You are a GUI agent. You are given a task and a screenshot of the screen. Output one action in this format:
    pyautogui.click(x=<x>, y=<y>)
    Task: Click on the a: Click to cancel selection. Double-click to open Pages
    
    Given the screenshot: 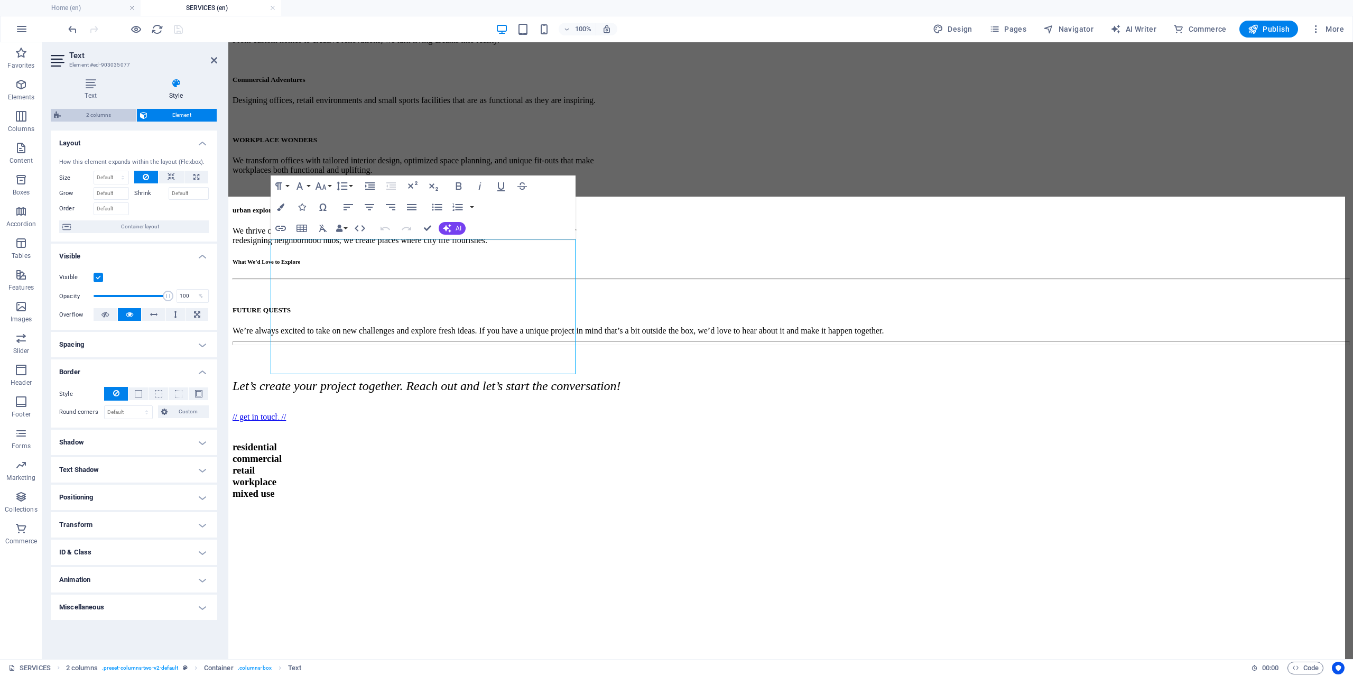 What is the action you would take?
    pyautogui.click(x=30, y=668)
    